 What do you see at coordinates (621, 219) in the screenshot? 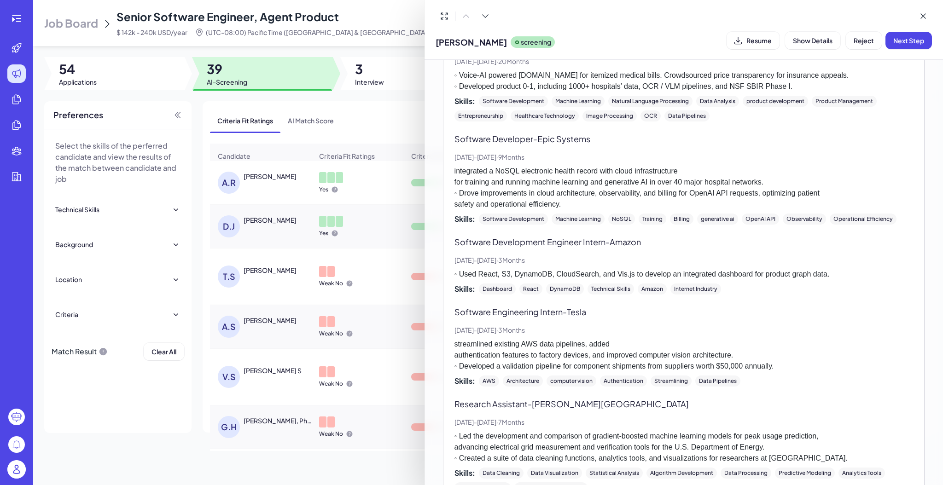
I see `div: NoSQL` at bounding box center [621, 219].